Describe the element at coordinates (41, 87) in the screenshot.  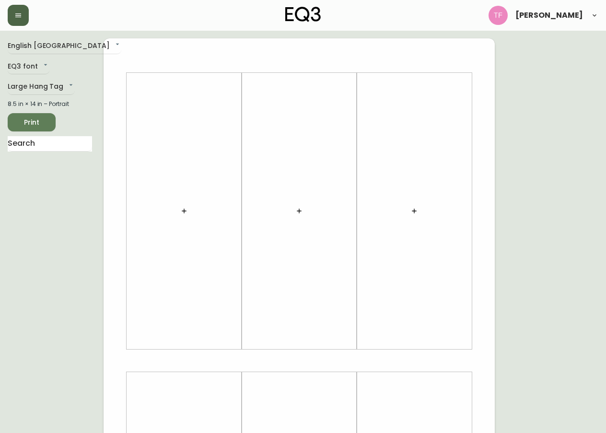
I see `div: Large Hang Tag` at that location.